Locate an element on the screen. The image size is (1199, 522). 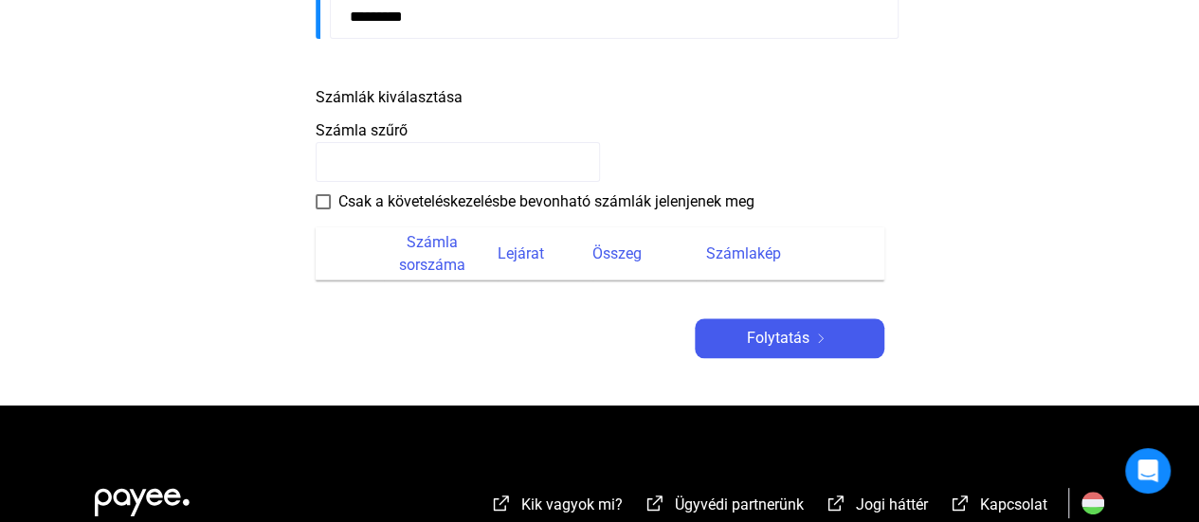
a: külső-link-fehérKapcsolat is located at coordinates (998, 507).